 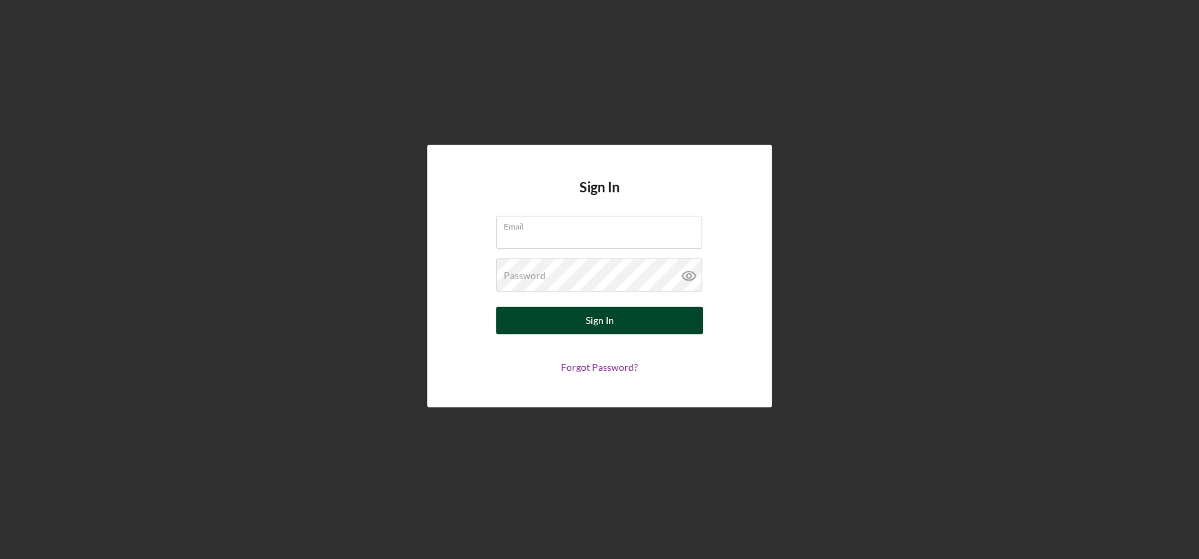 What do you see at coordinates (524, 276) in the screenshot?
I see `label: Password` at bounding box center [524, 276].